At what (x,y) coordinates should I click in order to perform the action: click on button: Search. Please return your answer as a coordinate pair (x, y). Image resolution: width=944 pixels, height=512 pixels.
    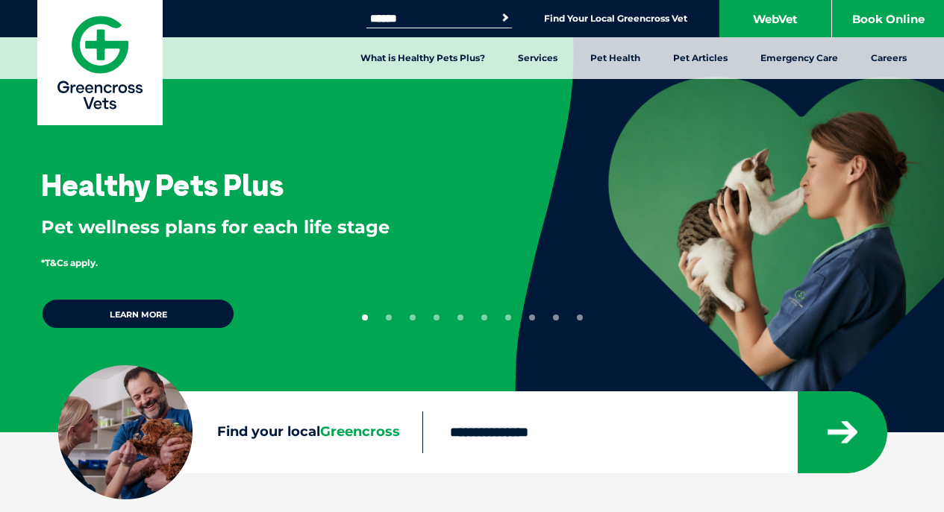
    Looking at the image, I should click on (505, 18).